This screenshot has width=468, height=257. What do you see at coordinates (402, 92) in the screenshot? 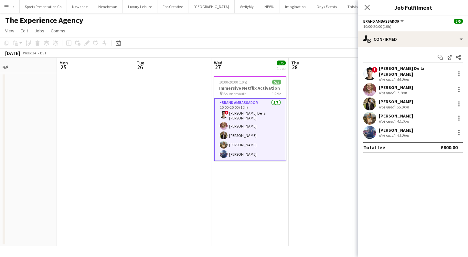
I see `div: 7.1km` at bounding box center [402, 92].